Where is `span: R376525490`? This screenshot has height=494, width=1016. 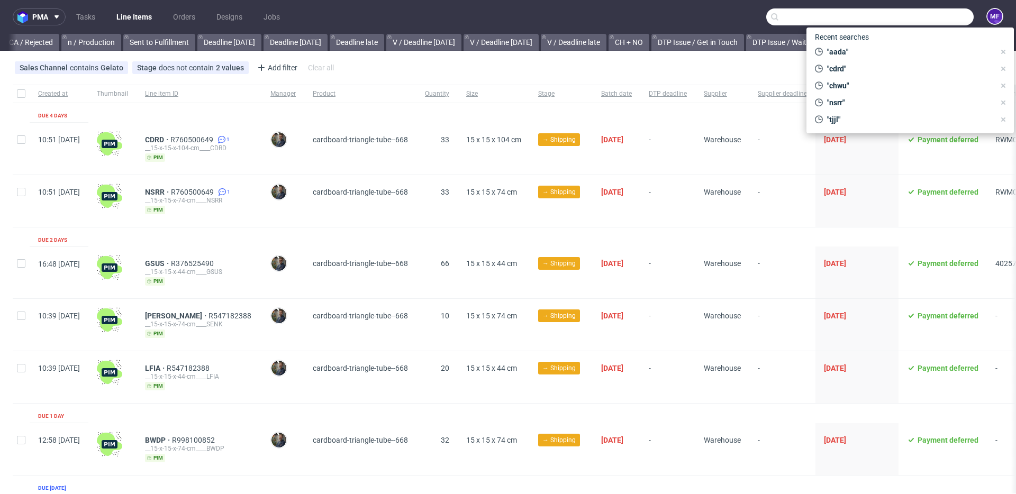 span: R376525490 is located at coordinates (193, 264).